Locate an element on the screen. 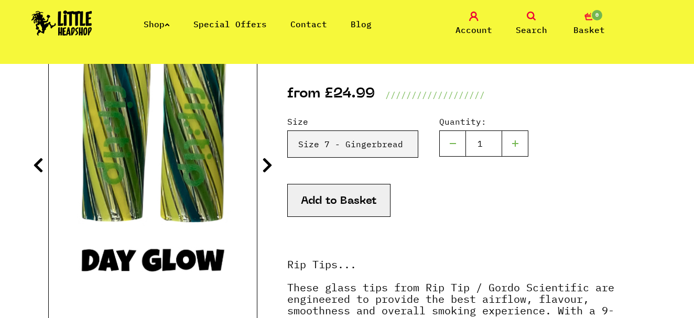  img: Rip Tips image 14 is located at coordinates (153, 157).